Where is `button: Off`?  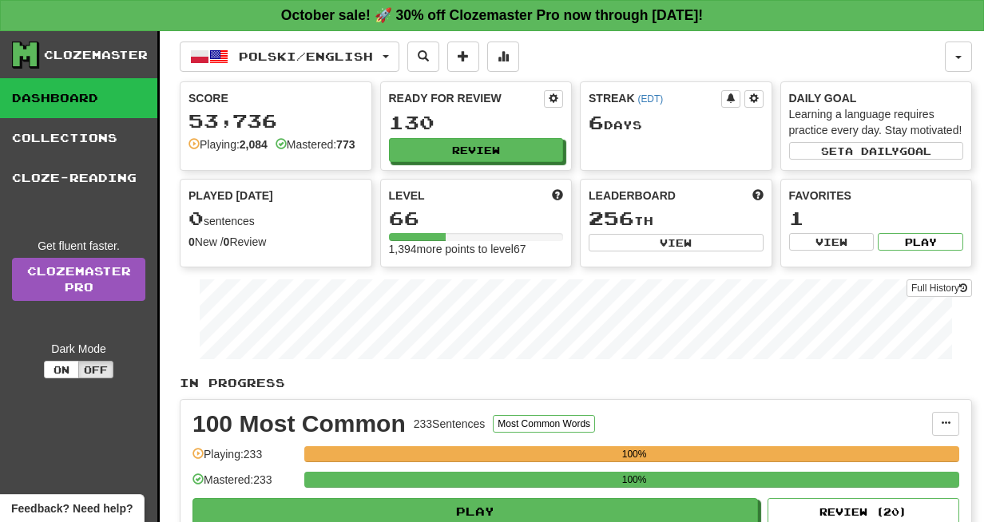 button: Off is located at coordinates (96, 370).